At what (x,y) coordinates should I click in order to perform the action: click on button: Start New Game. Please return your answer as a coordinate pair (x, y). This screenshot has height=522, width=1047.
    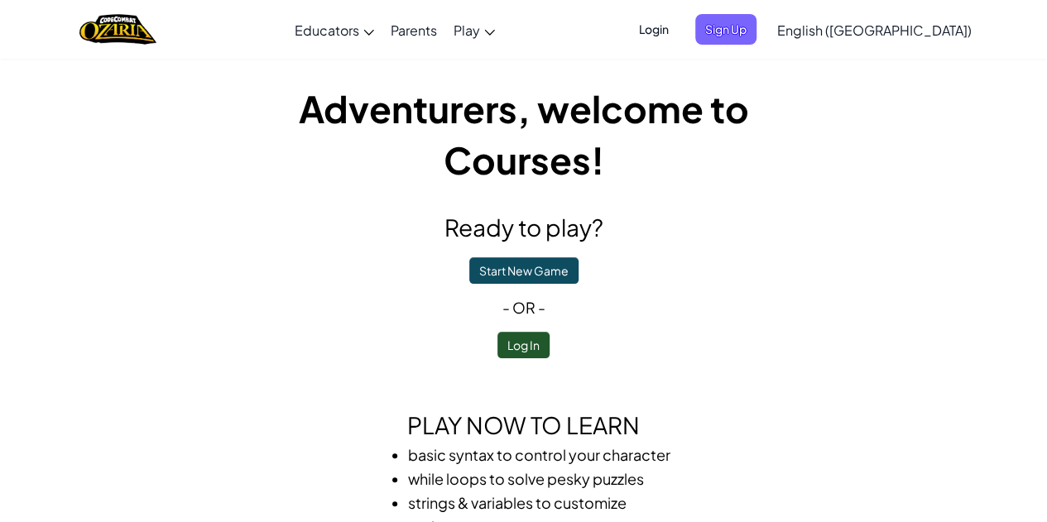
    Looking at the image, I should click on (524, 271).